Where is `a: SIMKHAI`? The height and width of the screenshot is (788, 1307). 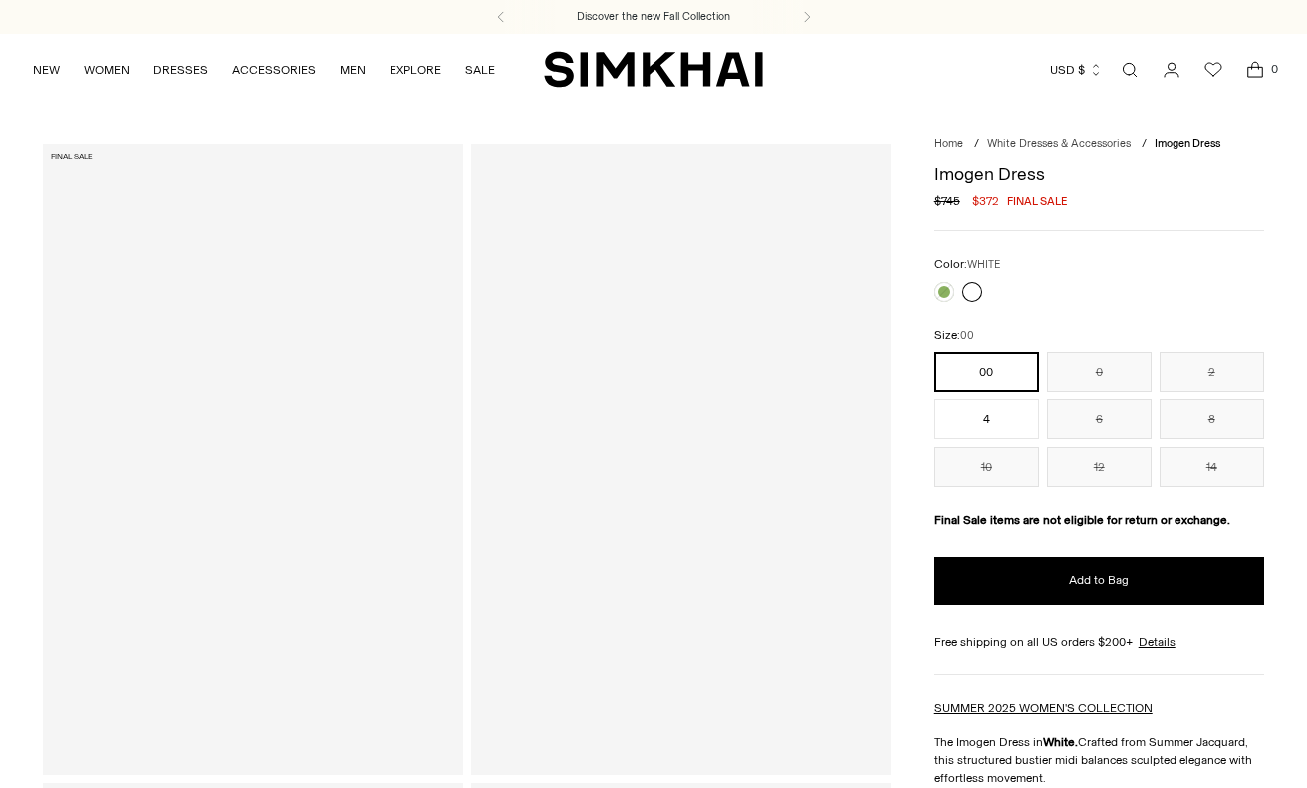 a: SIMKHAI is located at coordinates (653, 69).